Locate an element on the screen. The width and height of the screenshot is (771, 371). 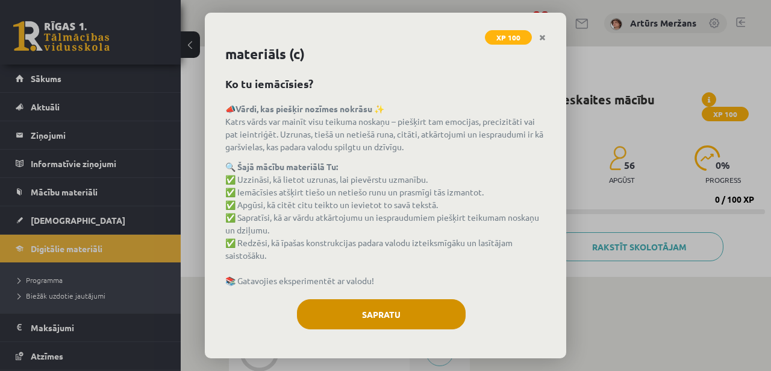
h2: Ko tu iemācīsies? is located at coordinates (386, 83).